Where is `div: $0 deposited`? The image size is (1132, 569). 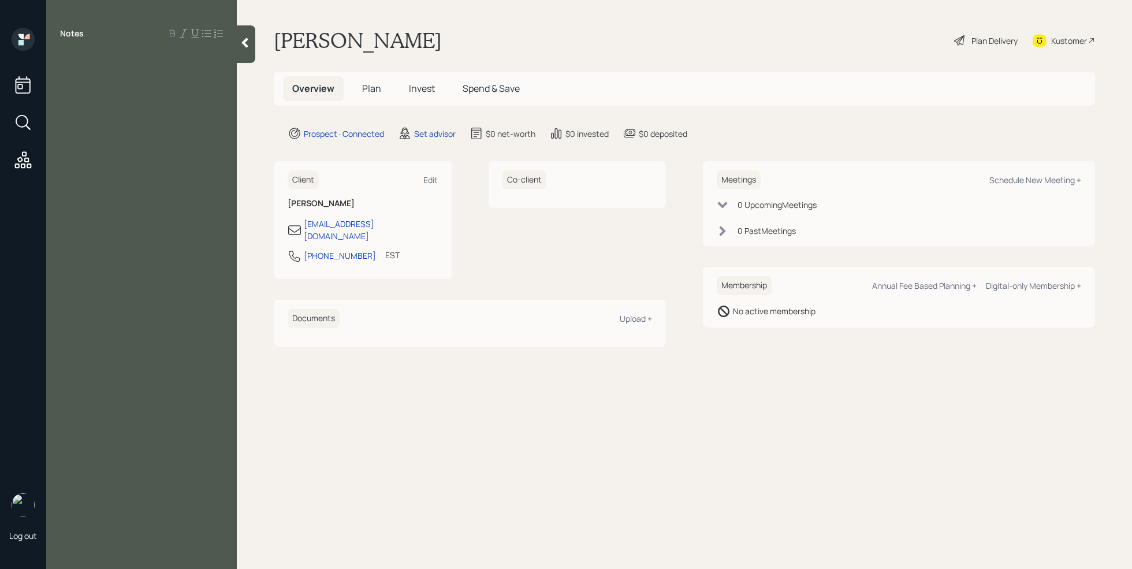 div: $0 deposited is located at coordinates (663, 133).